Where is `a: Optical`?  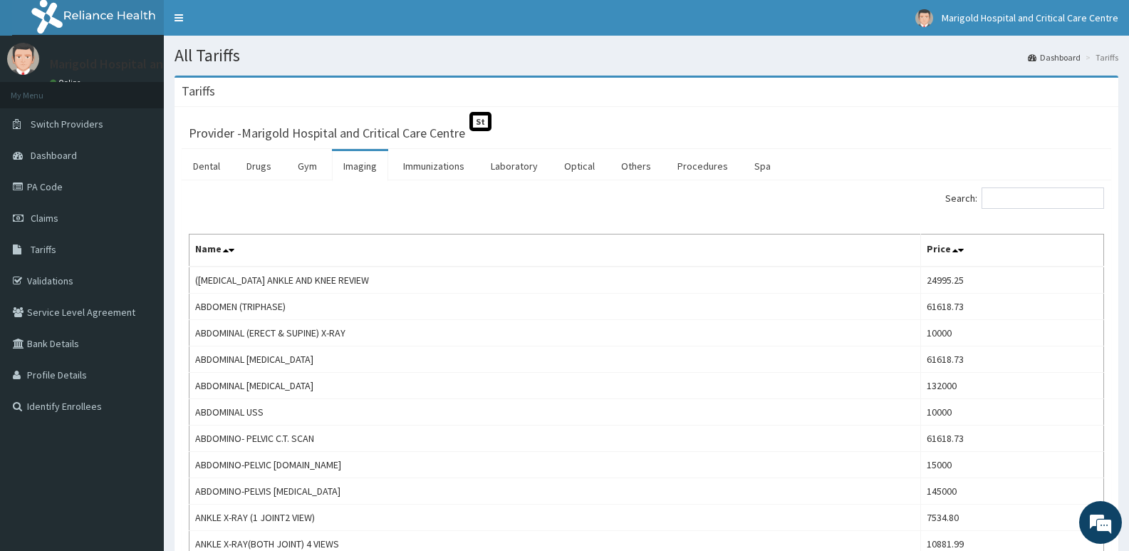
a: Optical is located at coordinates (579, 166).